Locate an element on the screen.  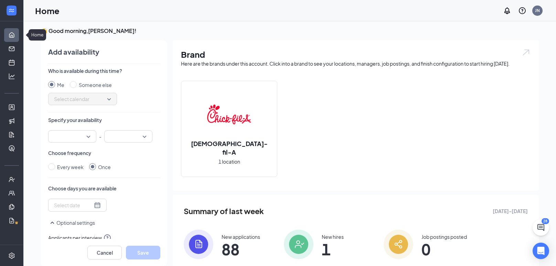
svg: UserCheck is located at coordinates (12, 180).